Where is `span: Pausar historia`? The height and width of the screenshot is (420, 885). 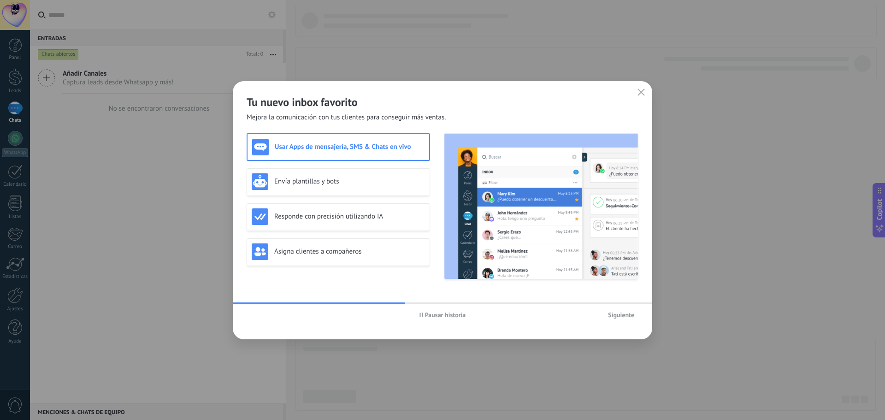
span: Pausar historia is located at coordinates (445, 315).